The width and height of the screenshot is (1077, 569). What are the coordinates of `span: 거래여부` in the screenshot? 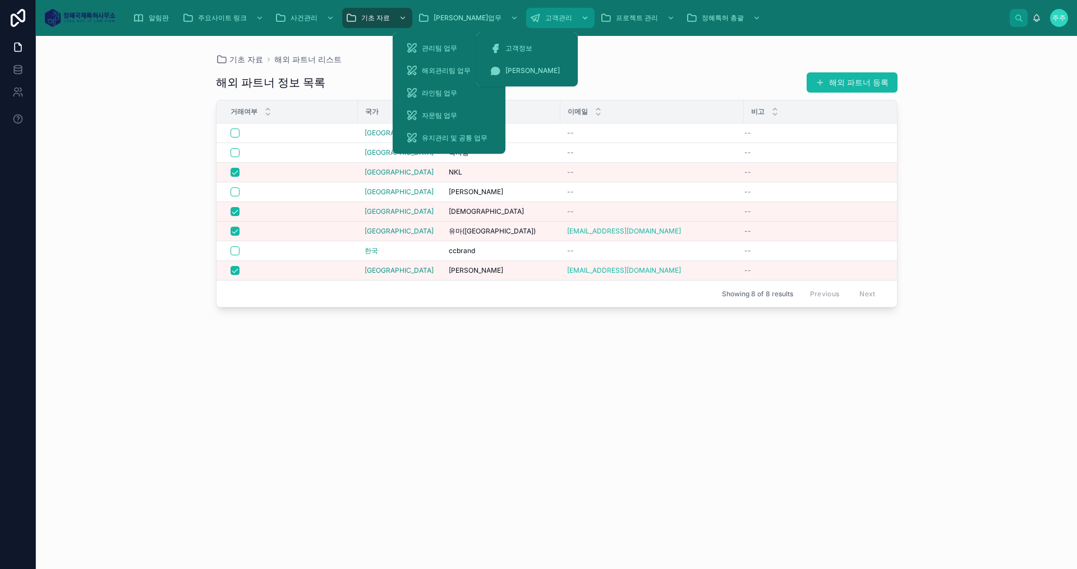 It's located at (244, 112).